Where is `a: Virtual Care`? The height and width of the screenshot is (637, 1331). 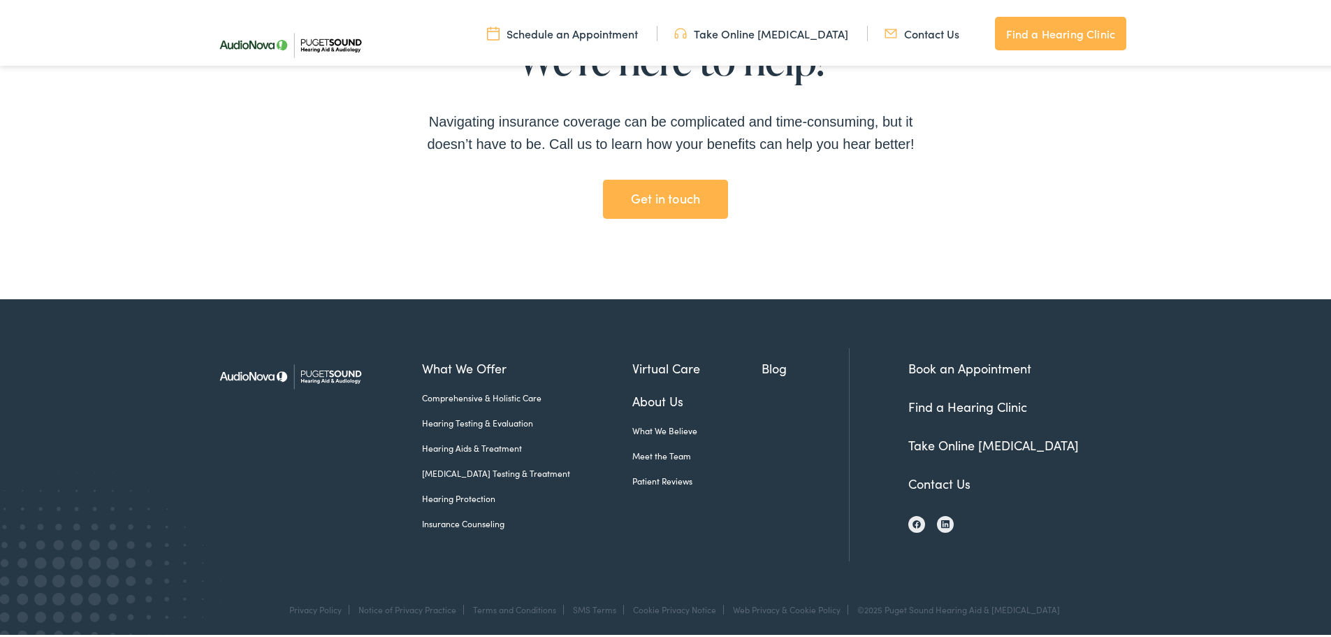 a: Virtual Care is located at coordinates (697, 365).